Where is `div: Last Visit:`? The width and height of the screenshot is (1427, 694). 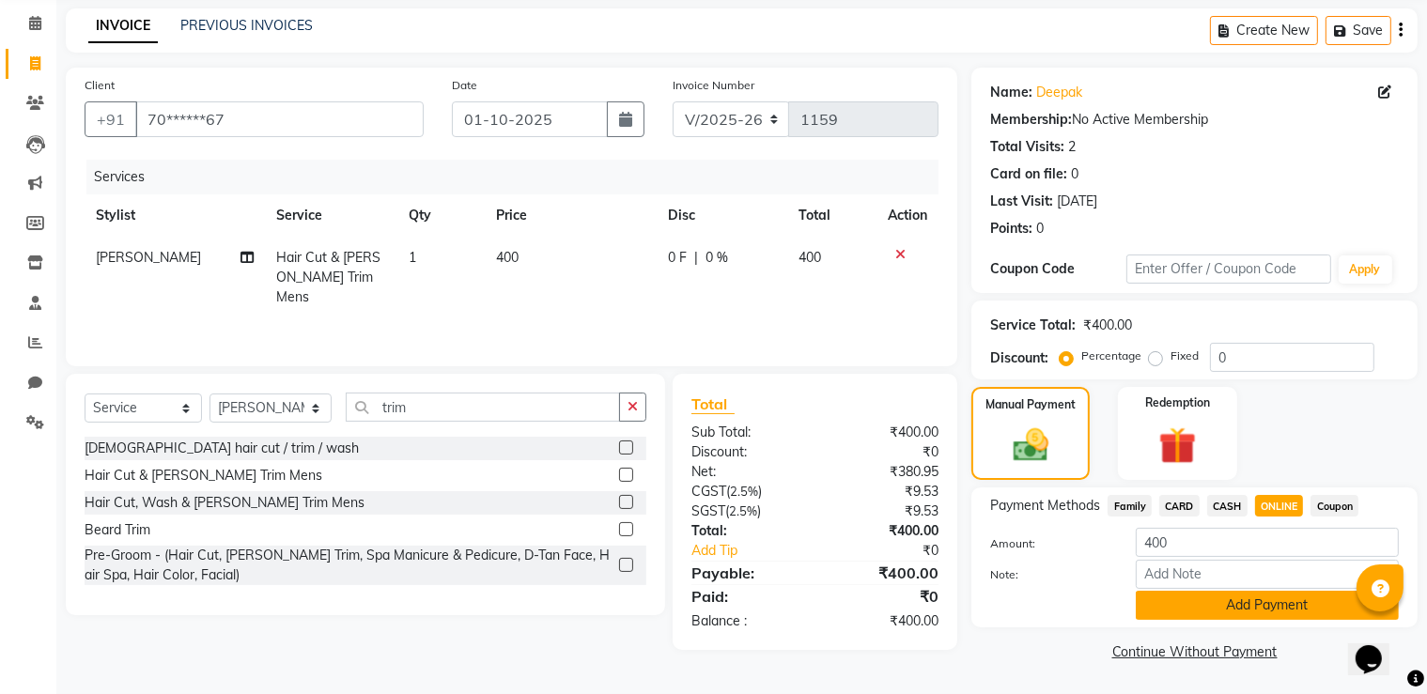 div: Last Visit: is located at coordinates (1021, 201).